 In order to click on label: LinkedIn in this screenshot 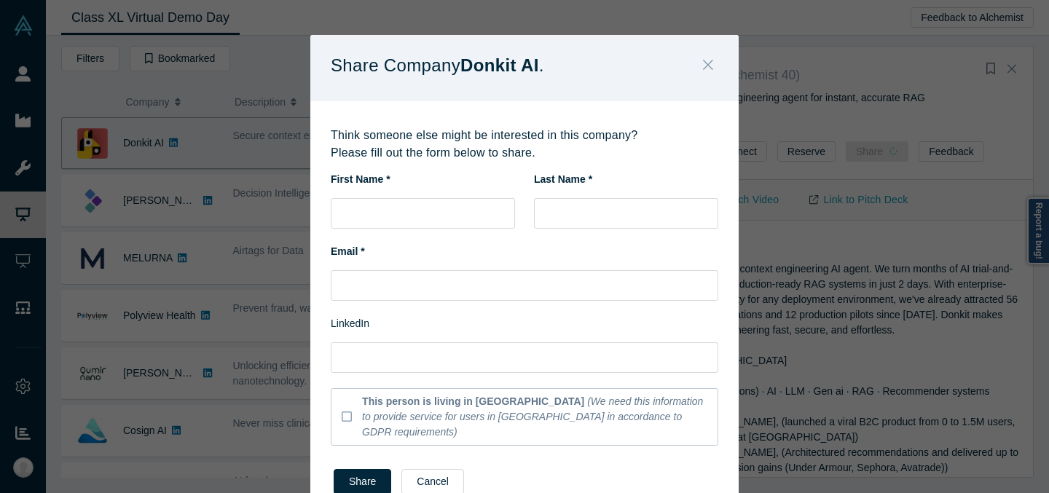, I will do `click(350, 324)`.